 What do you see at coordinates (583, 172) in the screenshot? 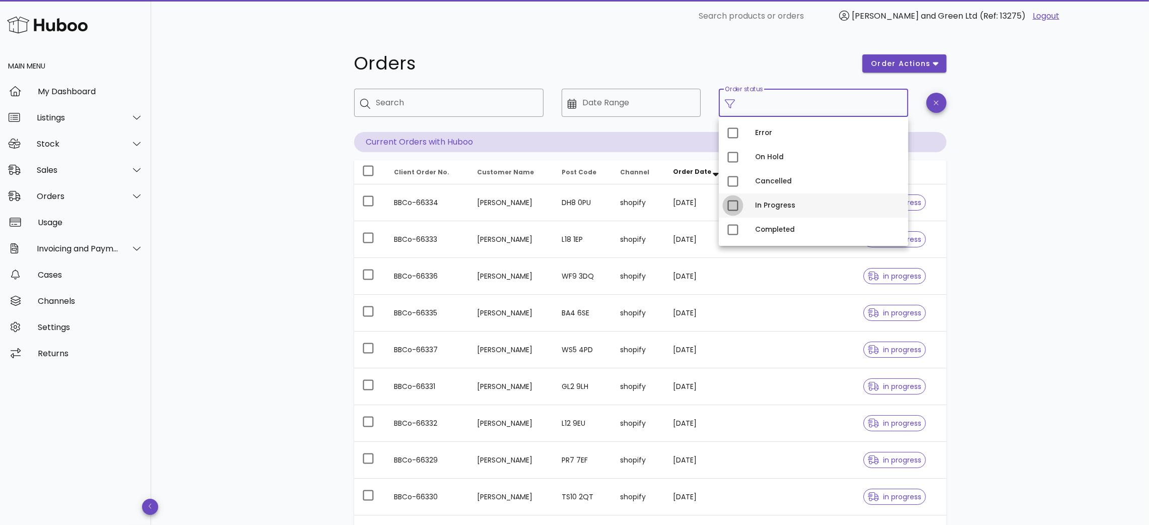
I see `th: Post Code` at bounding box center [583, 172].